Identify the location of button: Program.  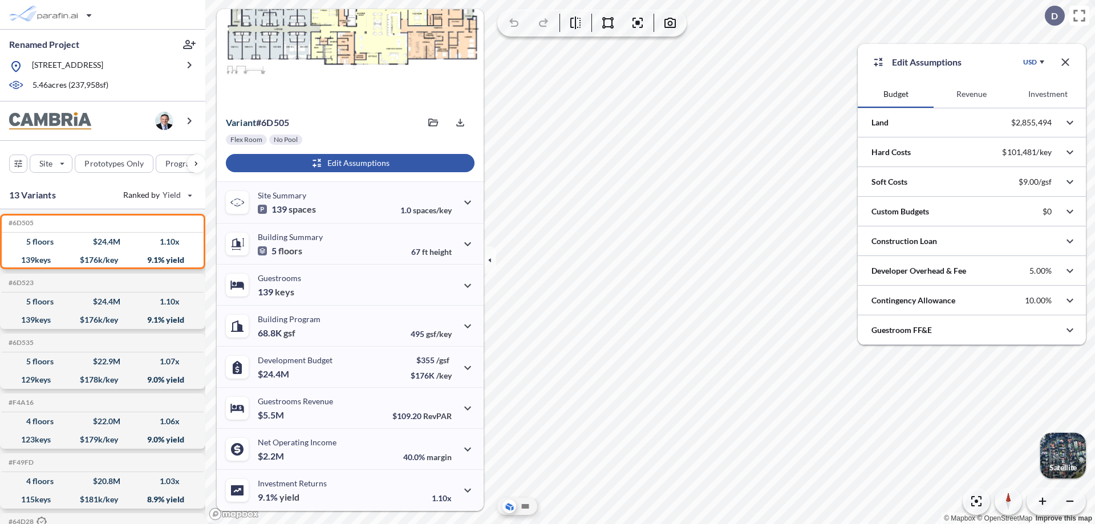
(187, 164).